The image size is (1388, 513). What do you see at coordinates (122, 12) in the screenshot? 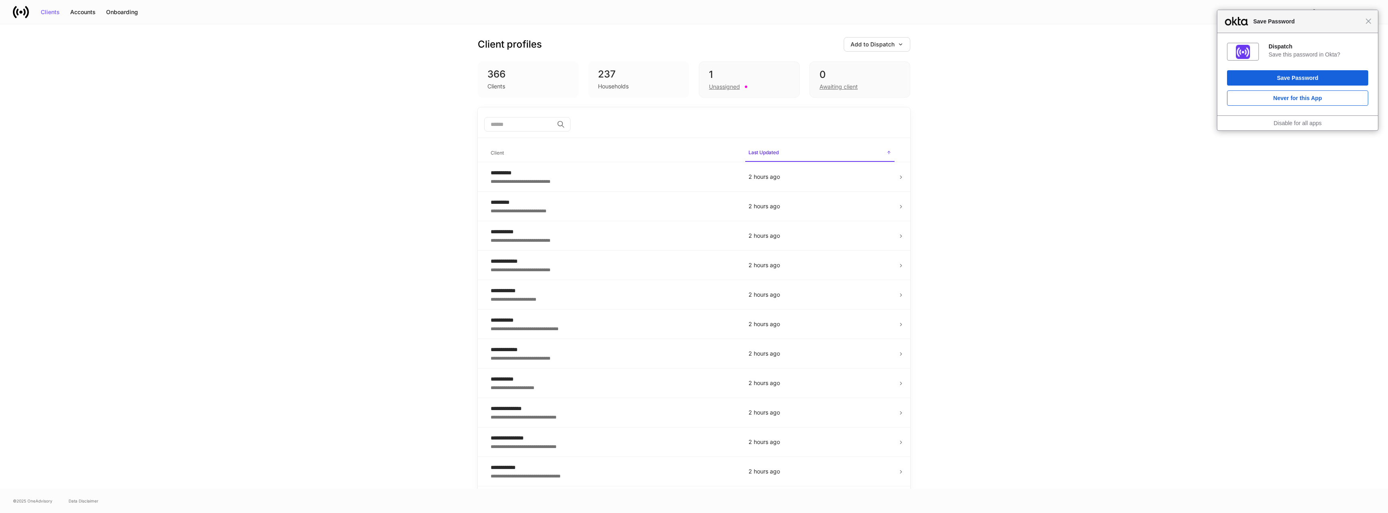
I see `button: Onboarding` at bounding box center [122, 12].